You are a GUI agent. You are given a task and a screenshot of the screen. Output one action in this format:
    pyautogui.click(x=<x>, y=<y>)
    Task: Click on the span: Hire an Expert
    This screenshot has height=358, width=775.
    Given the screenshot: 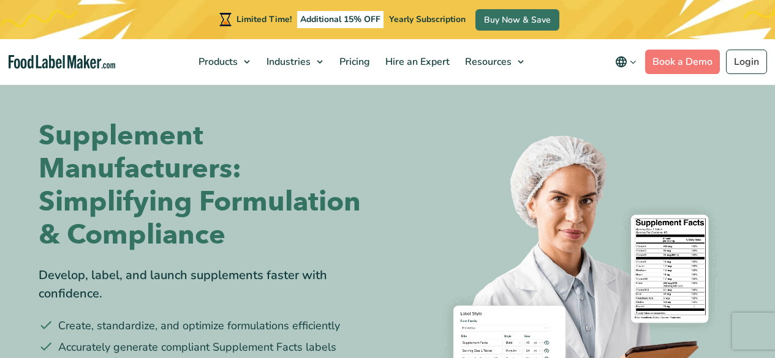 What is the action you would take?
    pyautogui.click(x=416, y=62)
    